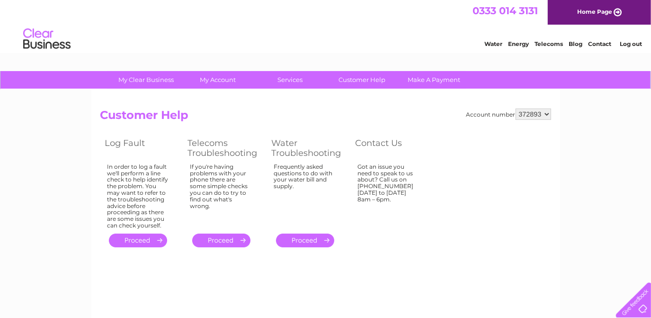 The height and width of the screenshot is (318, 651). I want to click on th: Log Fault, so click(142, 148).